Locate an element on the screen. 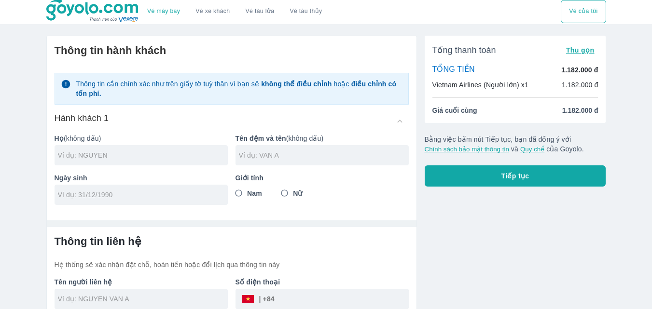  button: Quy chế is located at coordinates (532, 149).